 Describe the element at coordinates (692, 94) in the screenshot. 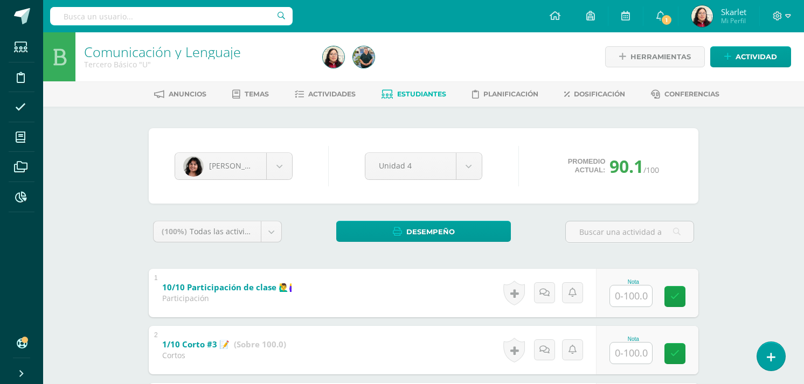

I see `span: Conferencias` at that location.